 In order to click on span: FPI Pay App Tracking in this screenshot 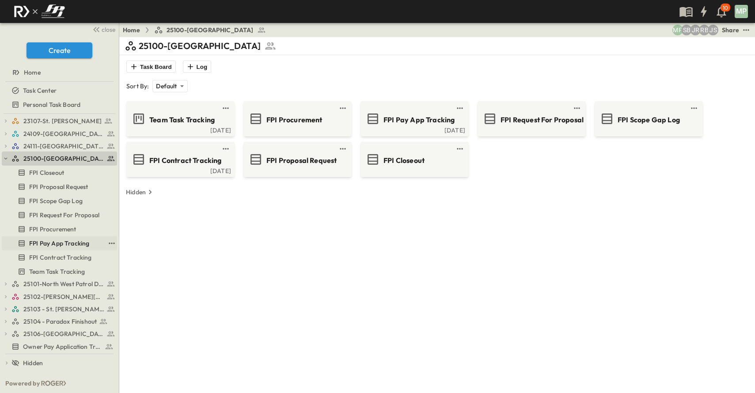, I will do `click(419, 120)`.